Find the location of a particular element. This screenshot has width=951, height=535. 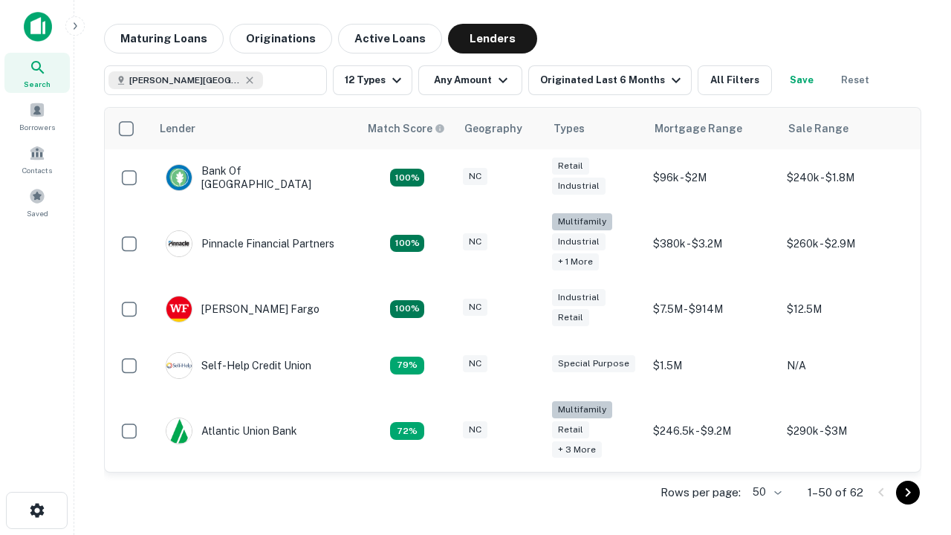

span: Search is located at coordinates (37, 84).